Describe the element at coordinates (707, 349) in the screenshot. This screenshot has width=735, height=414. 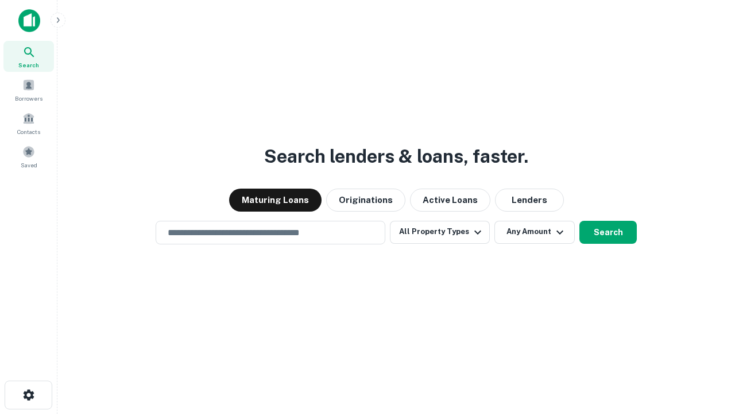
I see `div: Chat Widget` at that location.